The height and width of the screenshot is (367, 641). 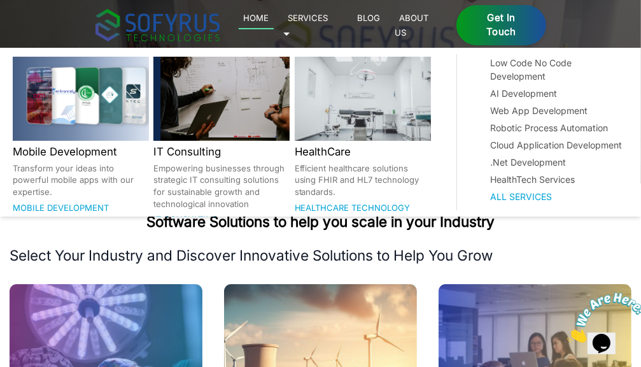 What do you see at coordinates (557, 69) in the screenshot?
I see `a: Low Code No Code Development` at bounding box center [557, 69].